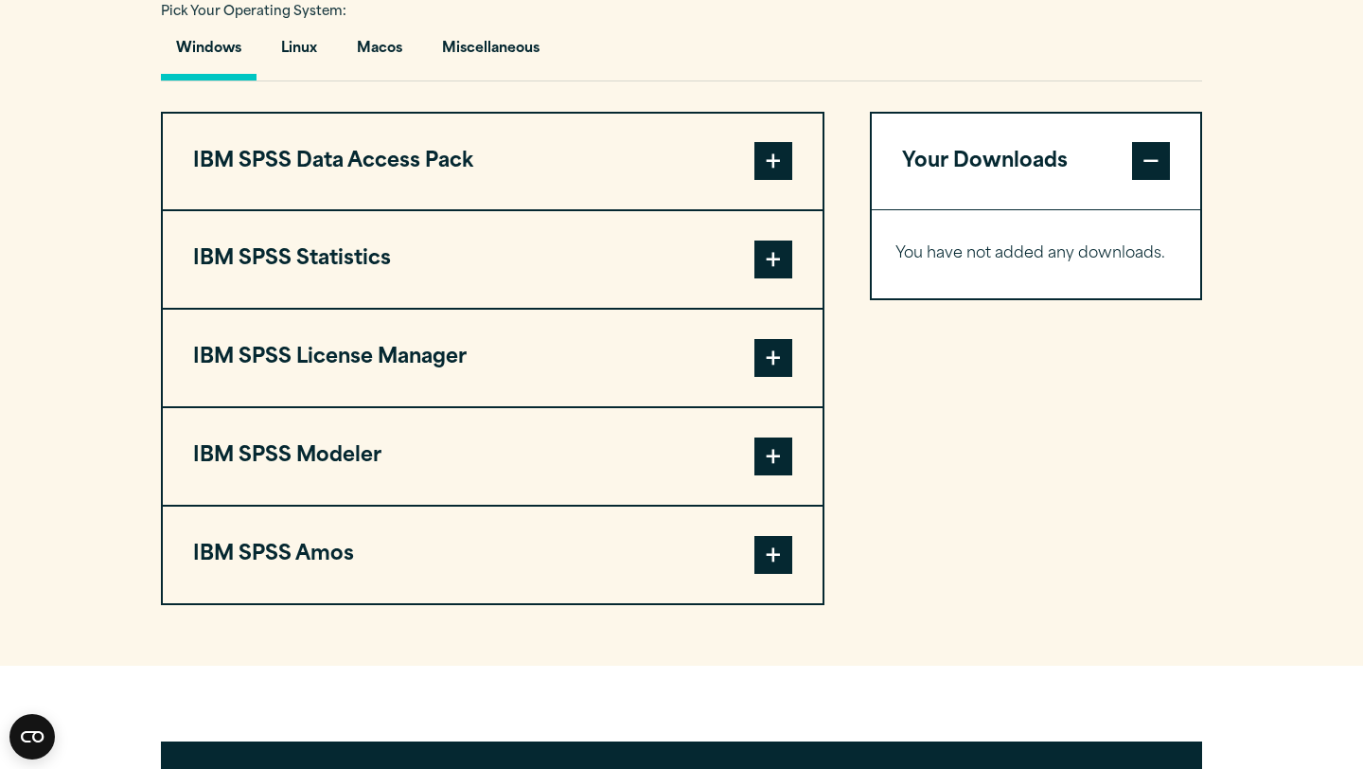  I want to click on button: IBM SPSS Modeler, so click(492, 456).